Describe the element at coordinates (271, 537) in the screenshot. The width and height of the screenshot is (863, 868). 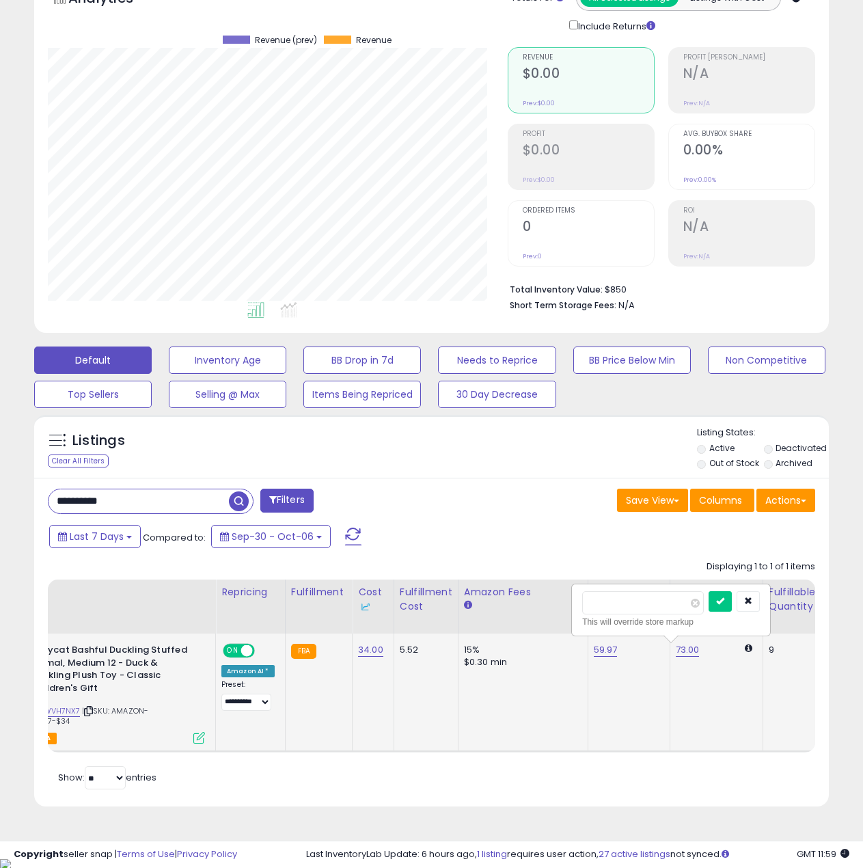
I see `button: Sep-30 - Oct-06` at that location.